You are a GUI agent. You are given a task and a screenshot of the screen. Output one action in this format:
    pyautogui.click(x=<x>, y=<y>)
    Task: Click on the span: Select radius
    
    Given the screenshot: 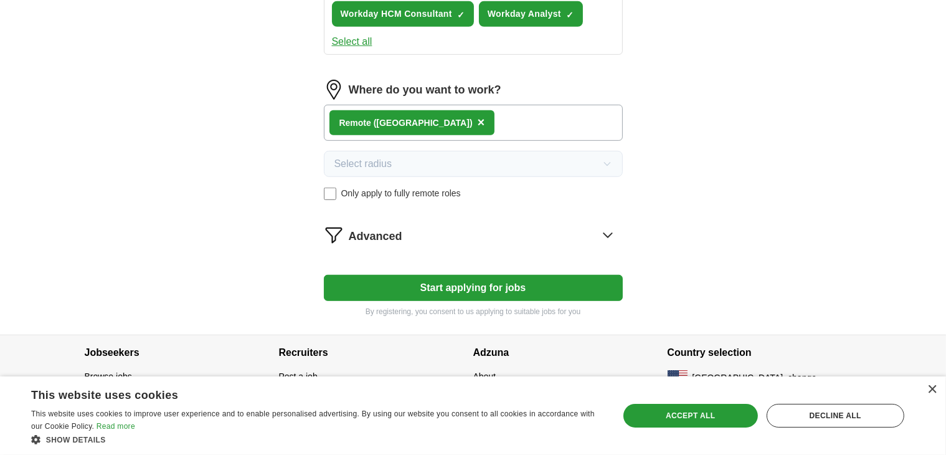 What is the action you would take?
    pyautogui.click(x=363, y=164)
    